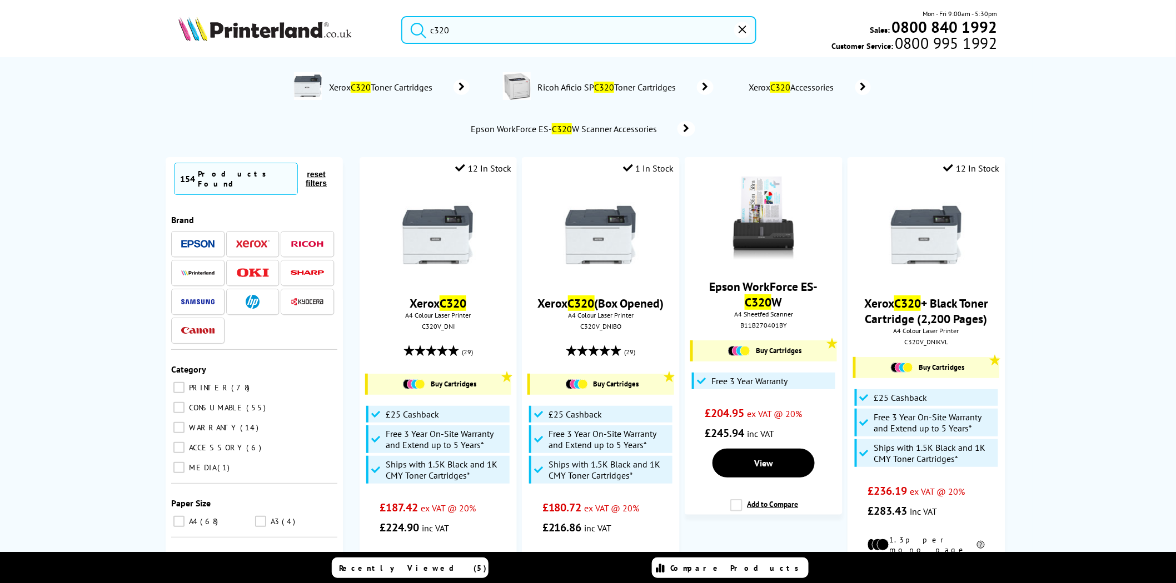  What do you see at coordinates (191, 503) in the screenshot?
I see `span: Paper Size` at bounding box center [191, 503].